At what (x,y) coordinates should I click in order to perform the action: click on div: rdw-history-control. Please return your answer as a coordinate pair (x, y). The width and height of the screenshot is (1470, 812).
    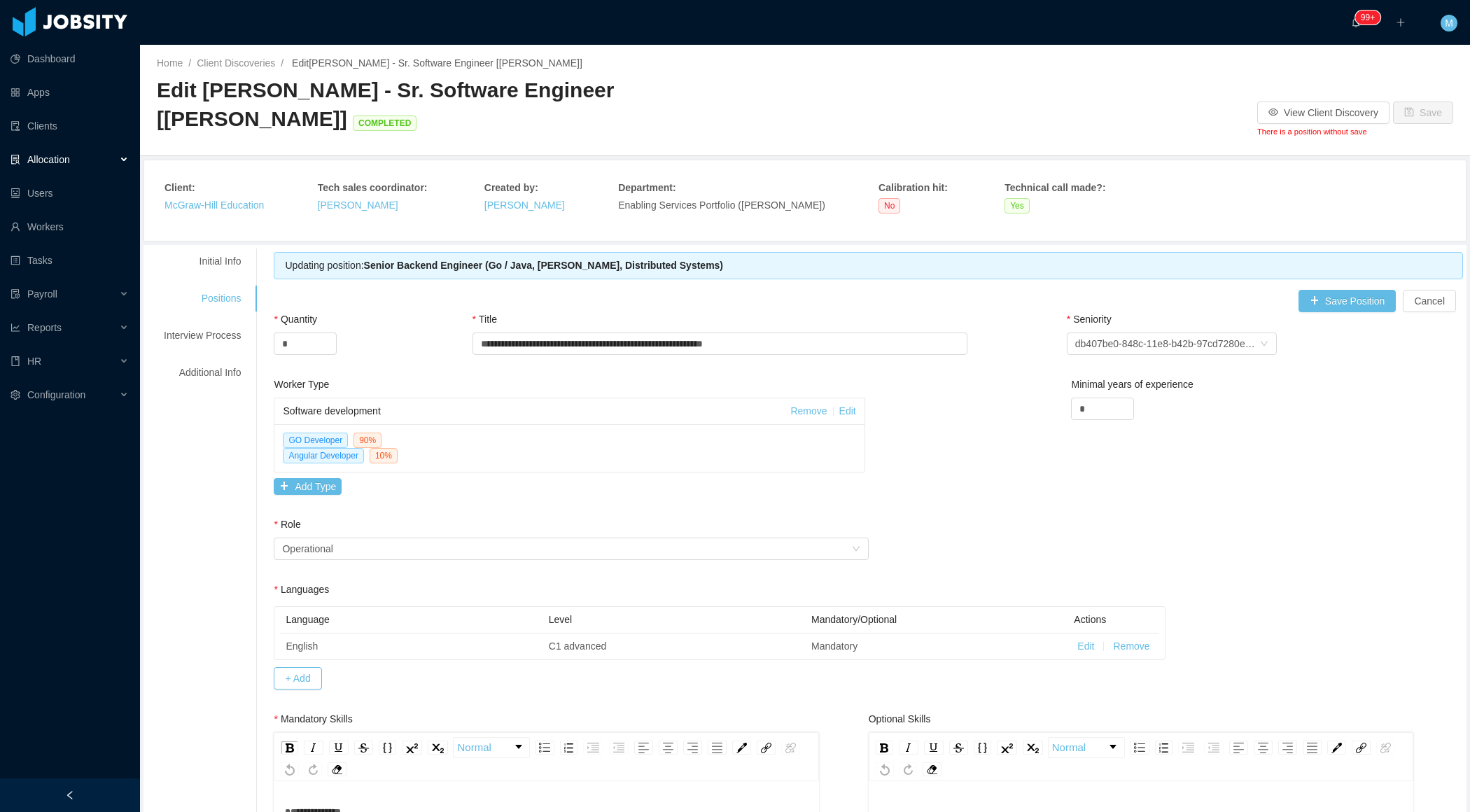
    Looking at the image, I should click on (896, 769).